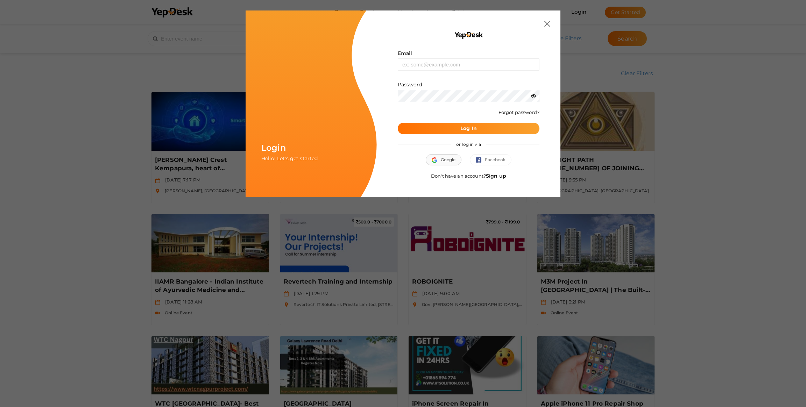 Image resolution: width=806 pixels, height=407 pixels. I want to click on a: Forgot password?, so click(519, 112).